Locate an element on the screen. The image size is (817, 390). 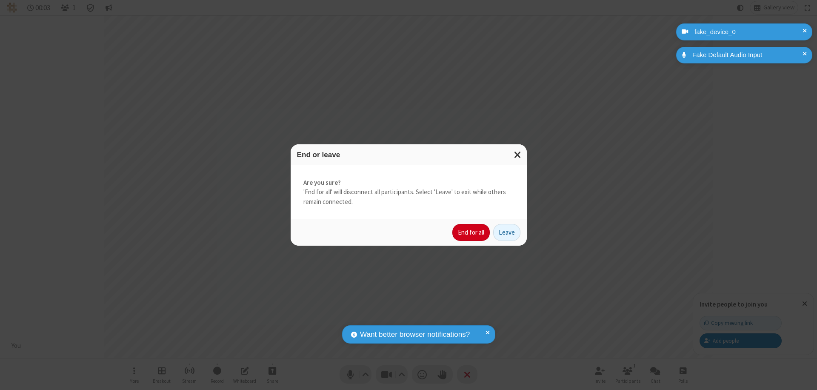
div: Fake Default Audio Input is located at coordinates (748, 55).